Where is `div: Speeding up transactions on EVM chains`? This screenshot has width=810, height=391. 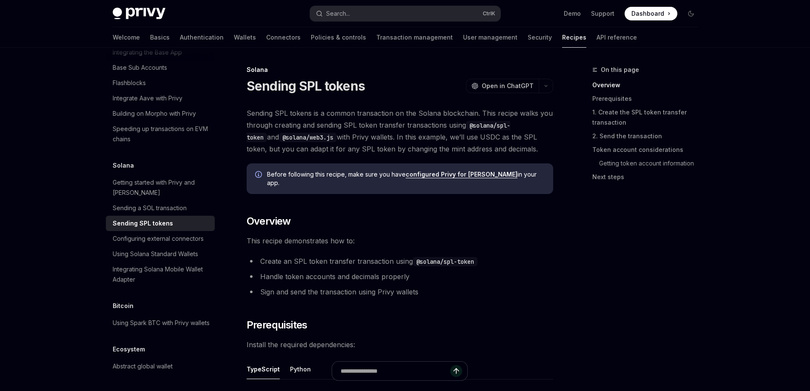 div: Speeding up transactions on EVM chains is located at coordinates (161, 134).